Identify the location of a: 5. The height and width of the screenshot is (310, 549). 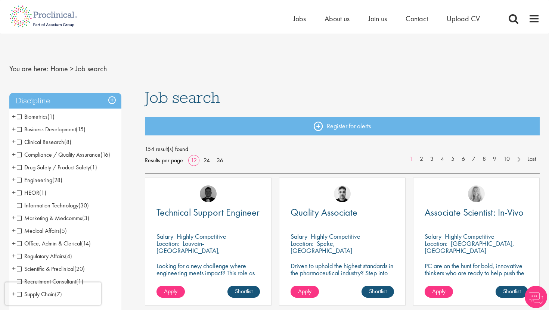
(453, 159).